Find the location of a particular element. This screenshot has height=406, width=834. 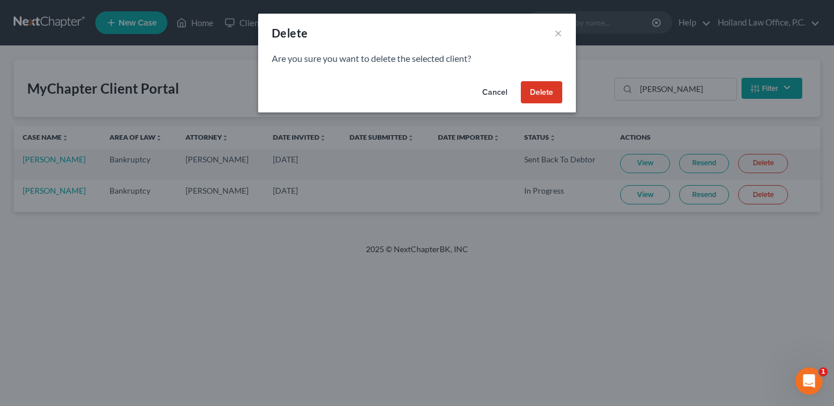

button: Delete is located at coordinates (541, 92).